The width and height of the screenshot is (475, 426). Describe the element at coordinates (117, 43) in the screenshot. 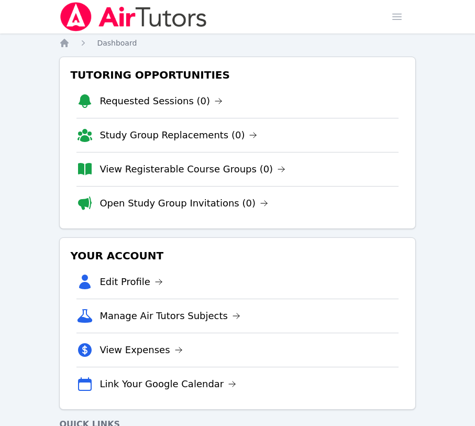

I see `a: Dashboard` at that location.